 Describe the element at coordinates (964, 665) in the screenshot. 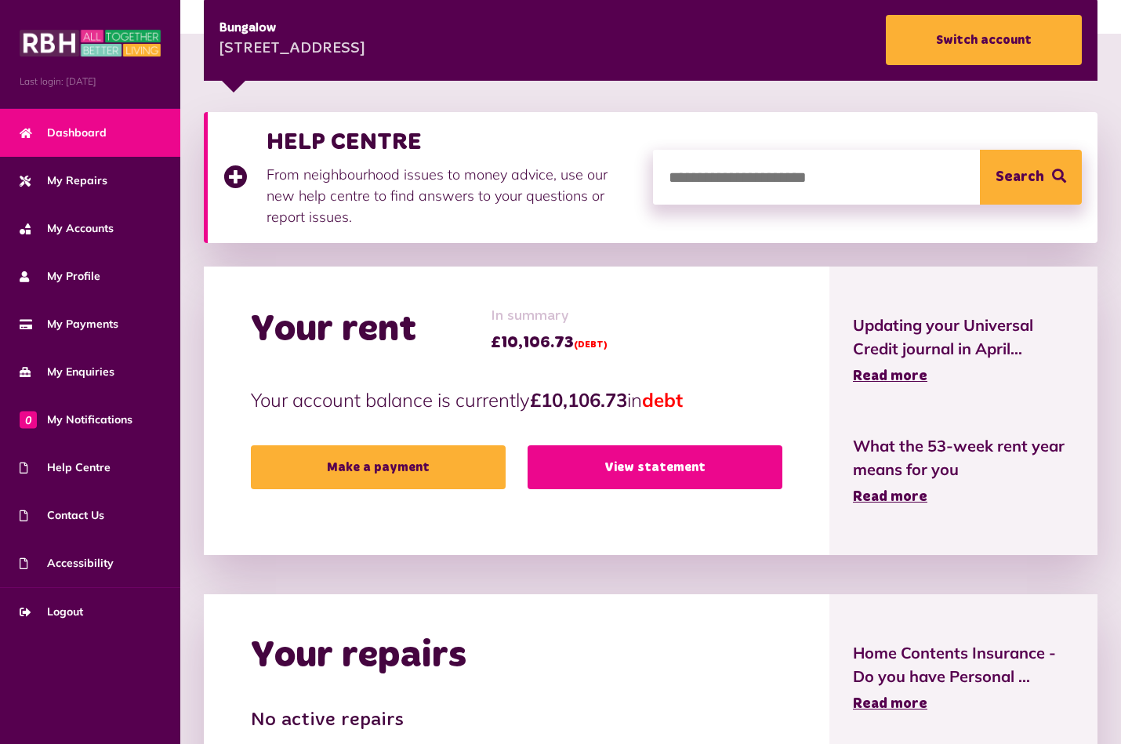

I see `span: Home Contents Insurance - Do you have Personal ...` at that location.